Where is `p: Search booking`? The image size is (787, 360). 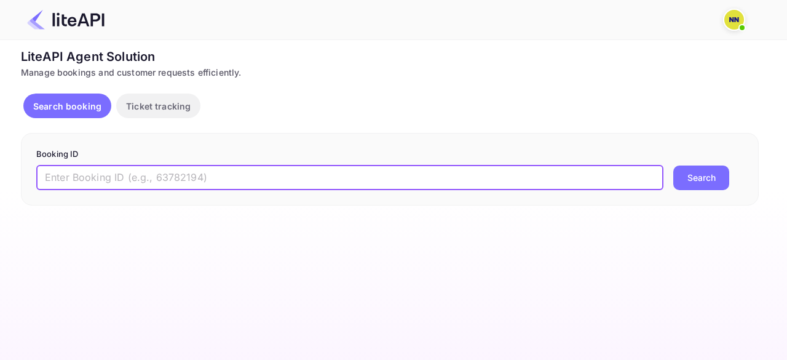
p: Search booking is located at coordinates (67, 106).